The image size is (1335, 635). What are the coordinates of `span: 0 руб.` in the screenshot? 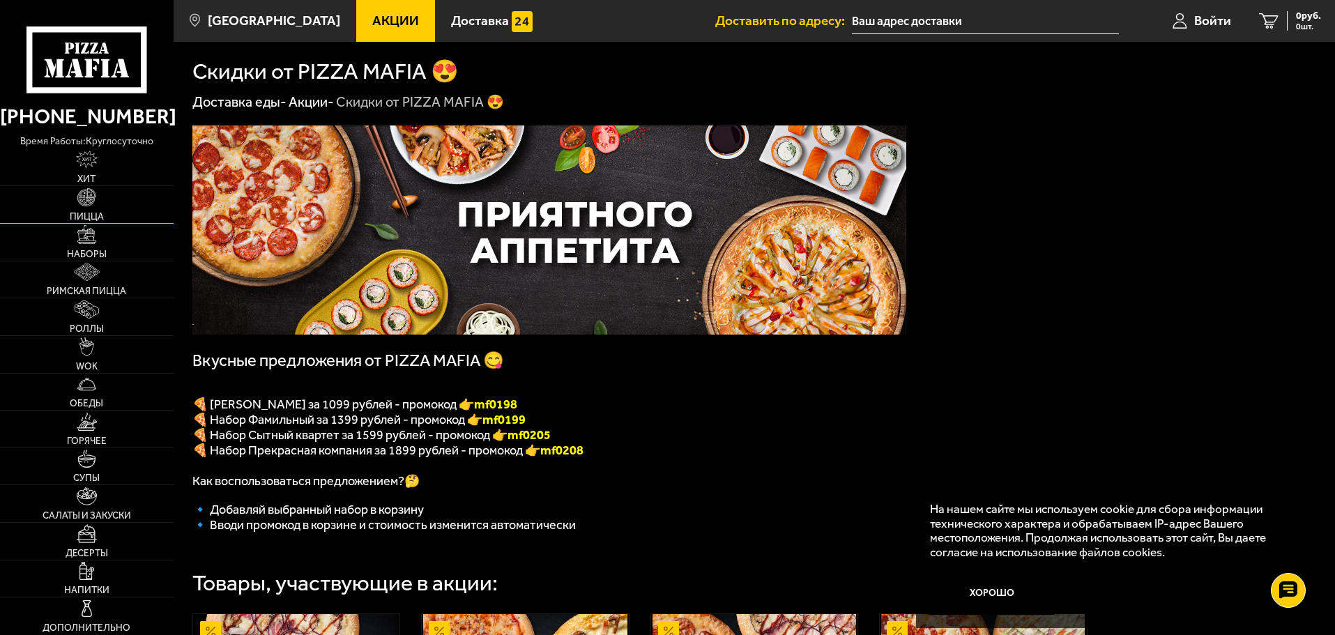 It's located at (1308, 16).